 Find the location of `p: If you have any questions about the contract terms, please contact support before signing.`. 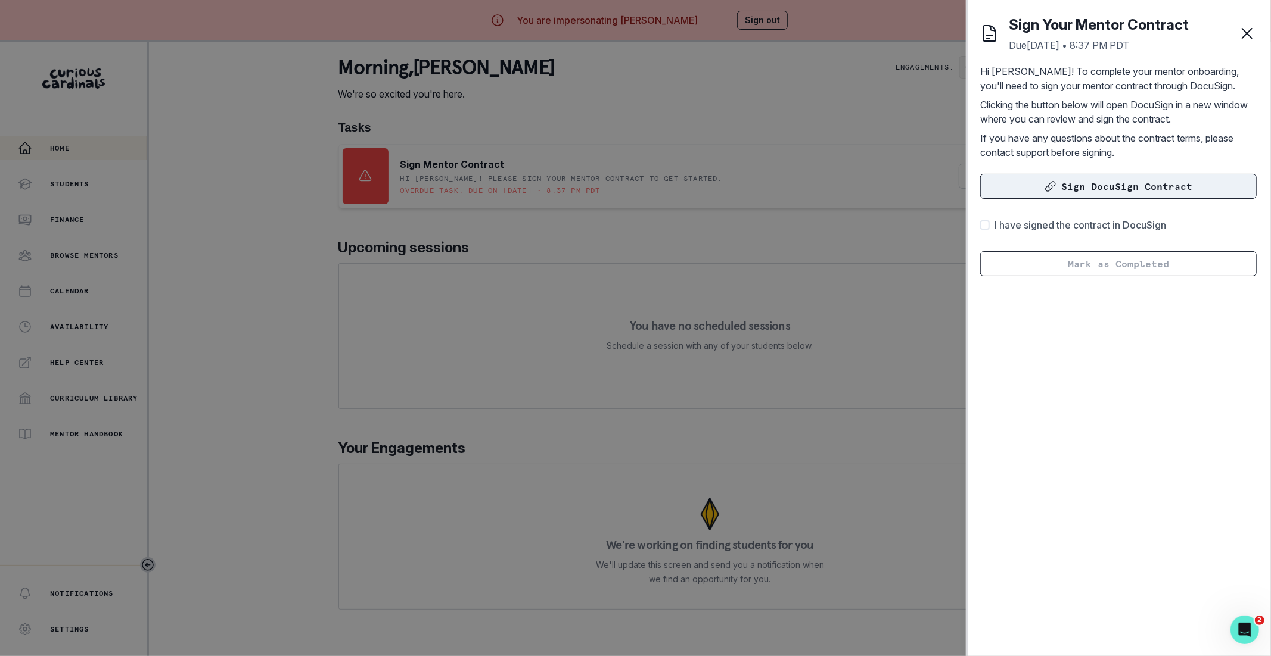

p: If you have any questions about the contract terms, please contact support before signing. is located at coordinates (1118, 145).